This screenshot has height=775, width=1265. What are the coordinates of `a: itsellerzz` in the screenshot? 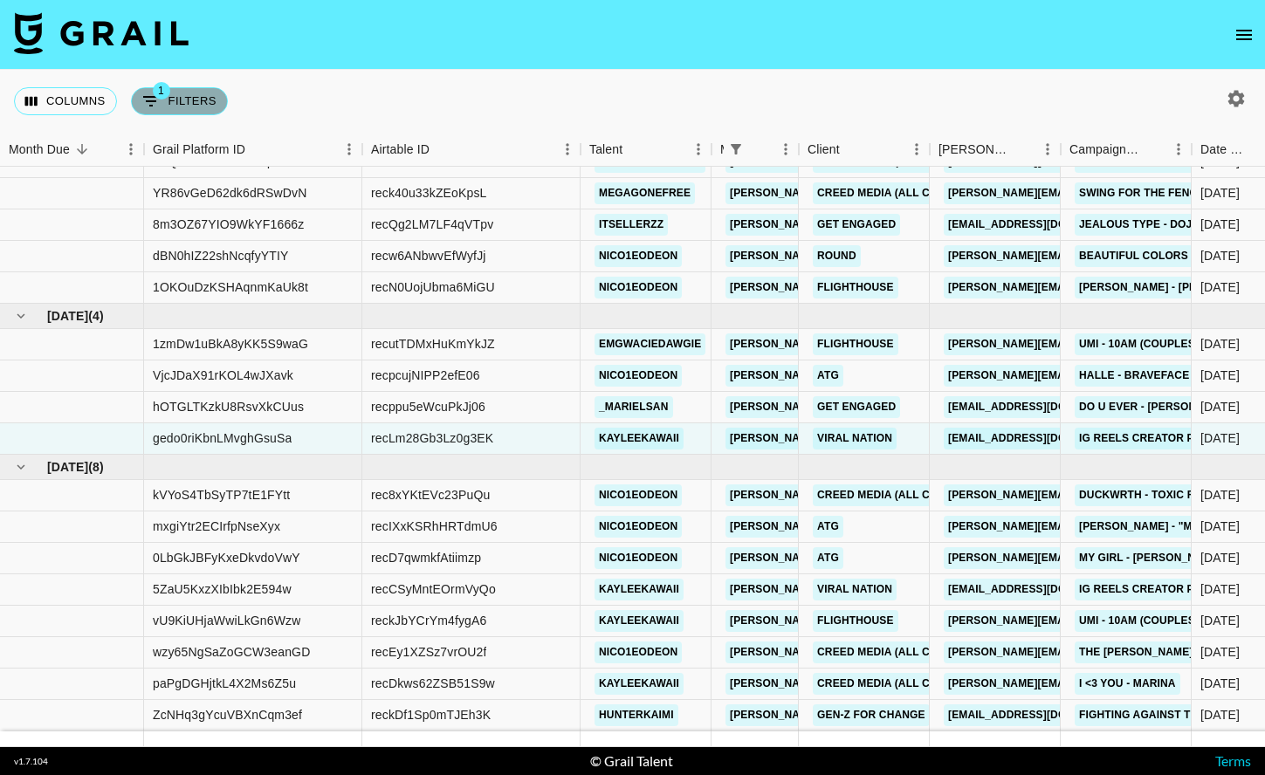 It's located at (631, 224).